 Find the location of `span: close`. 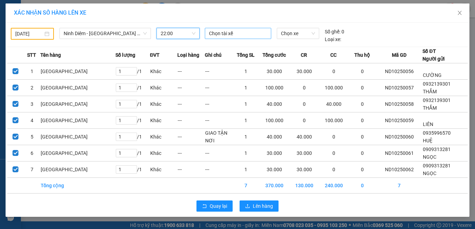

span: close is located at coordinates (459, 13).